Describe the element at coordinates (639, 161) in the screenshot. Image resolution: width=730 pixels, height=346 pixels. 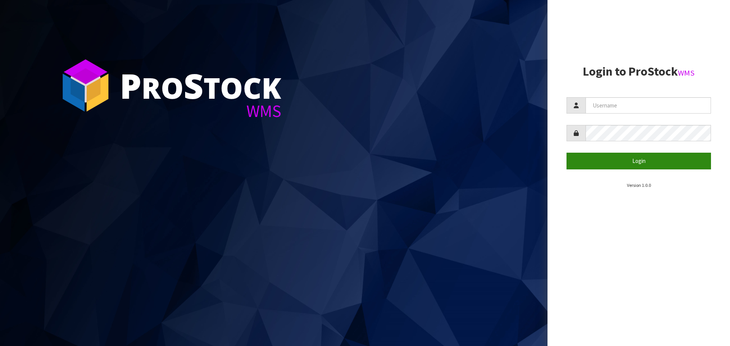
I see `button: Login` at that location.